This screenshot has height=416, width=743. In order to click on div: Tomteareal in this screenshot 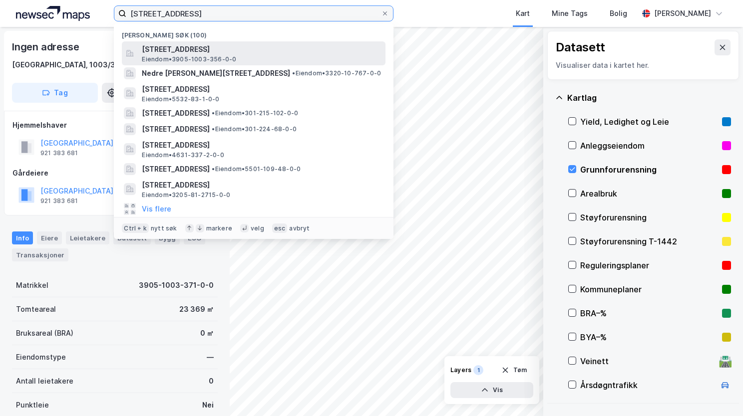, I will do `click(36, 310)`.